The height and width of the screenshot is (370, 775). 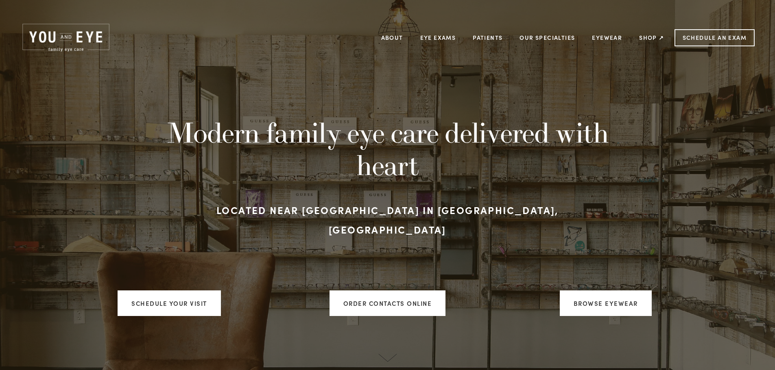 I want to click on a: Our Specialties, so click(x=547, y=37).